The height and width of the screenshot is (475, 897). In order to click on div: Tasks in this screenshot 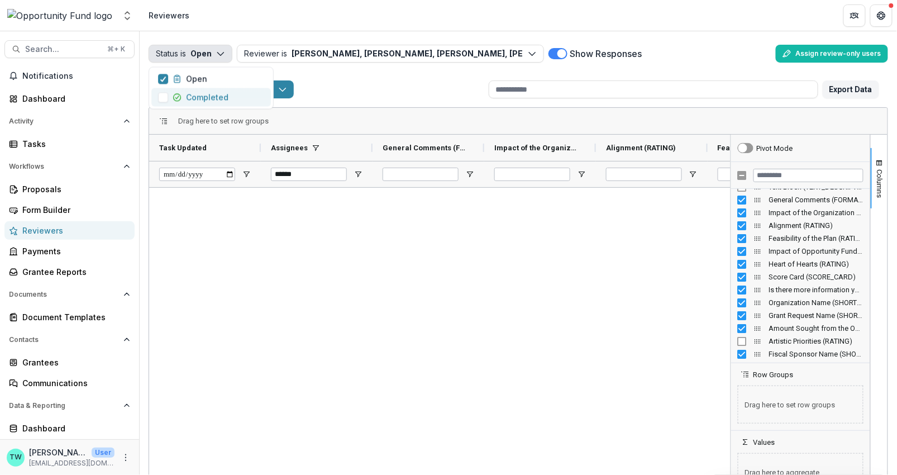, I will do `click(74, 144)`.